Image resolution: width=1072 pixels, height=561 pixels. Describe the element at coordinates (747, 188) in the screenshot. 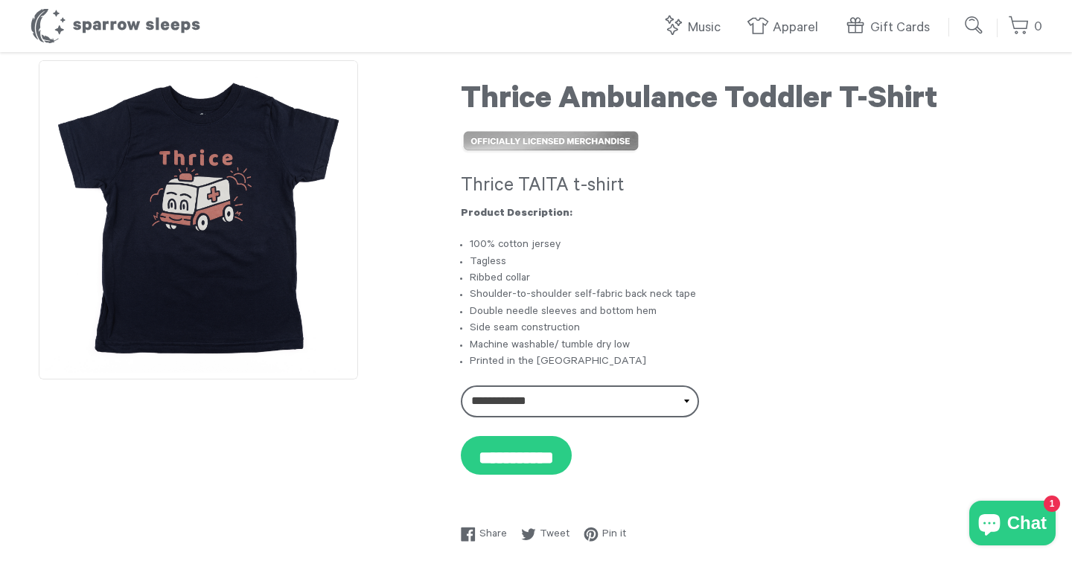

I see `h3: Thrice TAITA t-shirt` at that location.